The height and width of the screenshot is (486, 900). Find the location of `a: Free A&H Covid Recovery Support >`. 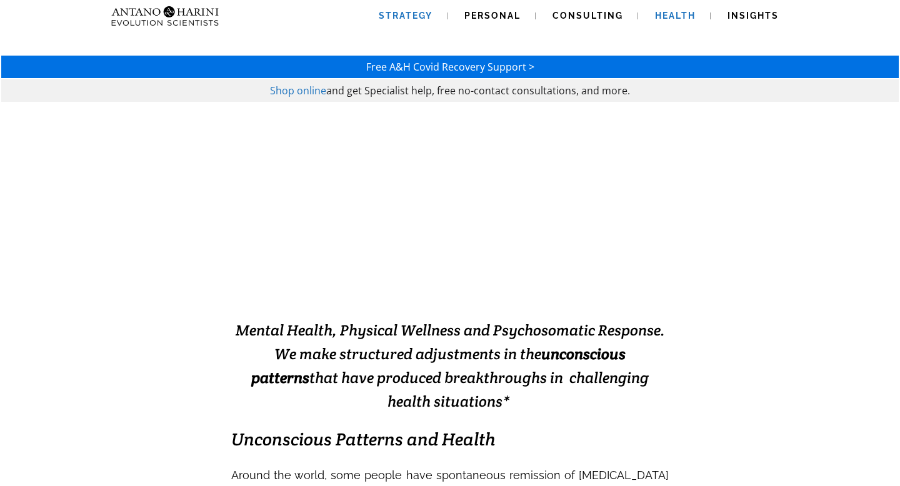

a: Free A&H Covid Recovery Support > is located at coordinates (450, 67).